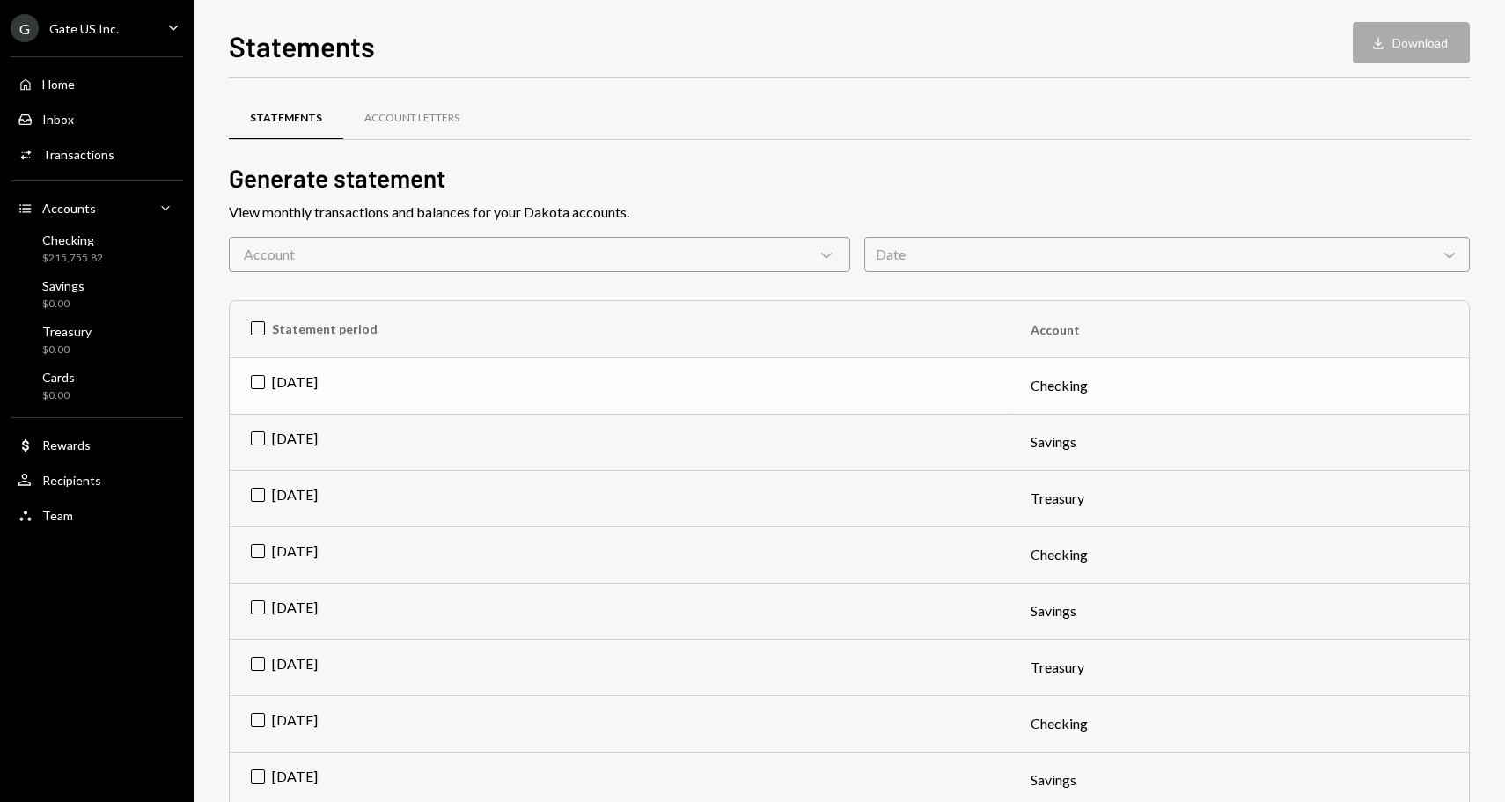 The width and height of the screenshot is (1505, 802). What do you see at coordinates (97, 444) in the screenshot?
I see `a: Rewards` at bounding box center [97, 444].